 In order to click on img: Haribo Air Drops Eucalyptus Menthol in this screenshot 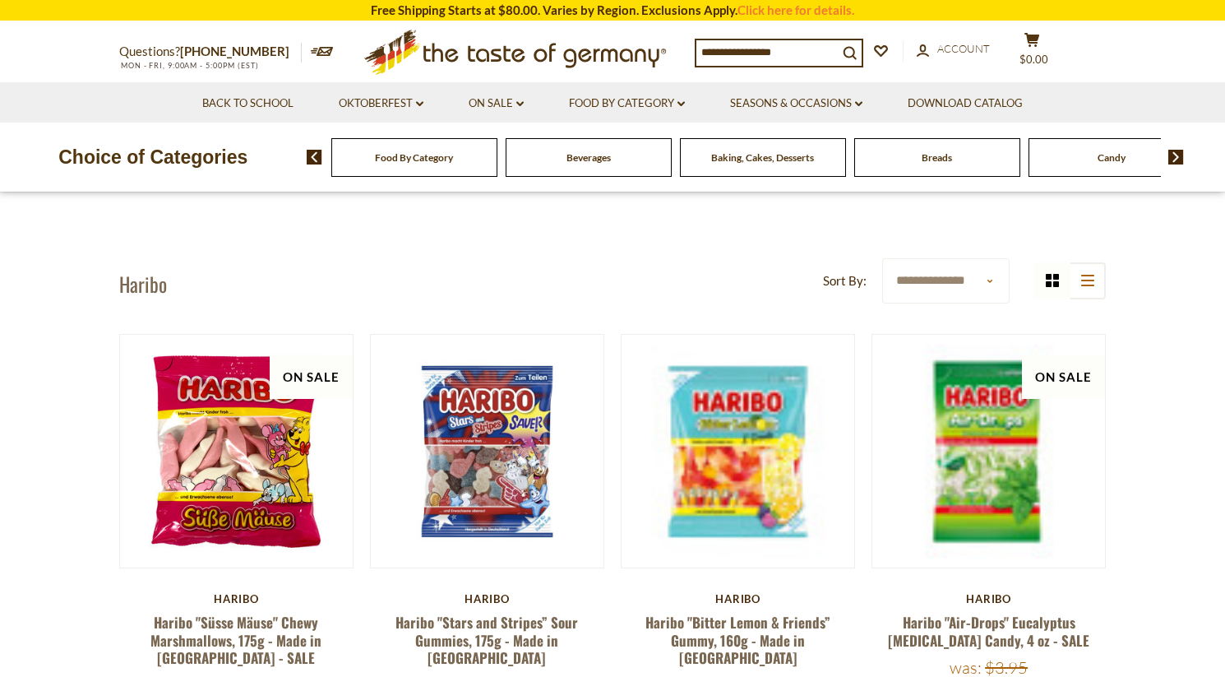, I will do `click(988, 451)`.